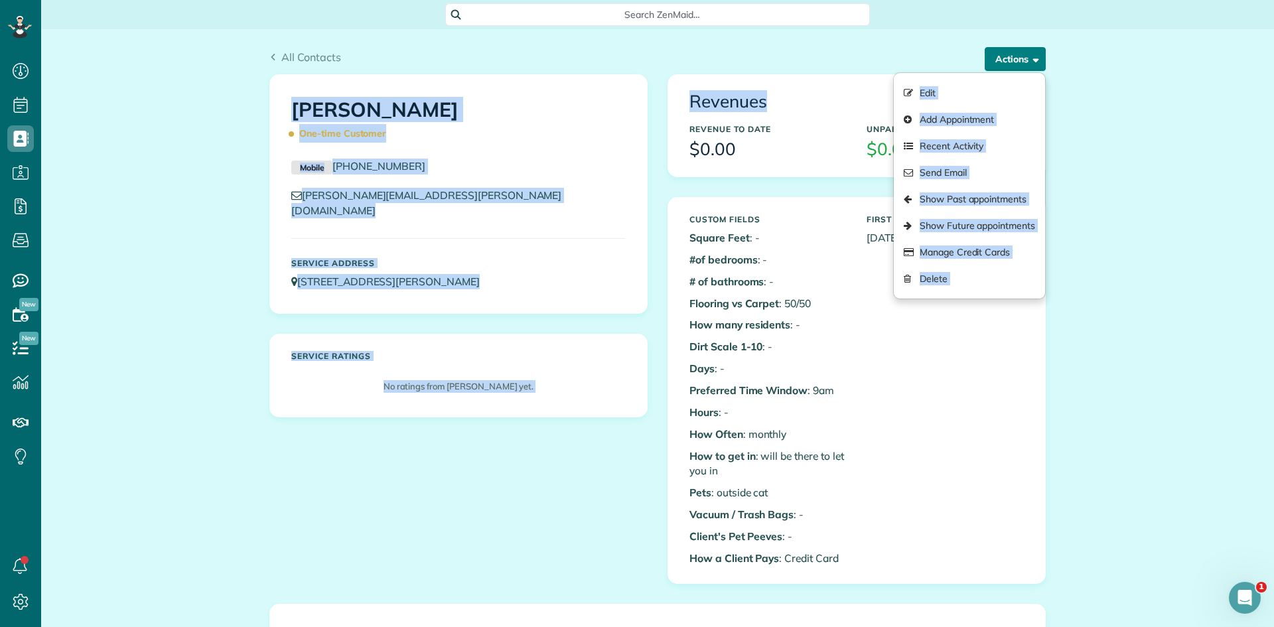  What do you see at coordinates (716, 434) in the screenshot?
I see `b: How Often` at bounding box center [716, 434].